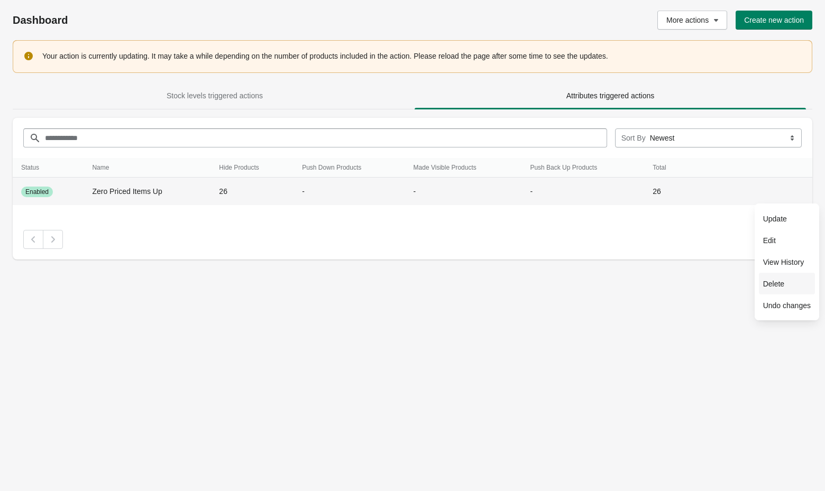 The image size is (825, 491). I want to click on th: Made Visible Products, so click(463, 168).